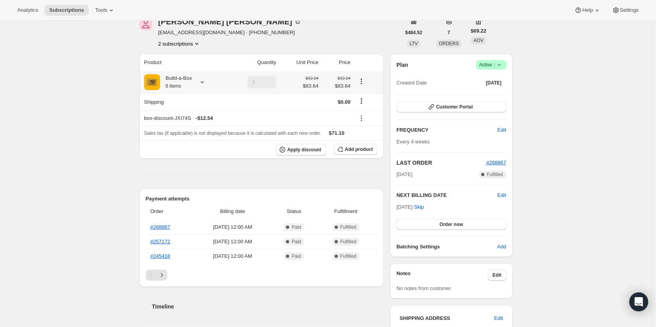 The height and width of the screenshot is (327, 656). Describe the element at coordinates (337, 62) in the screenshot. I see `th: Price` at that location.